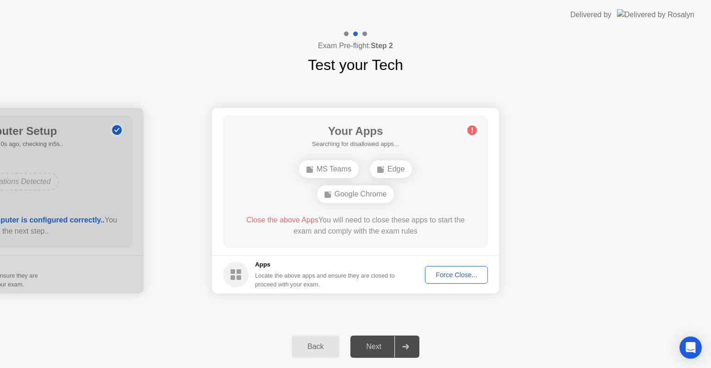 The image size is (711, 368). Describe the element at coordinates (282, 219) in the screenshot. I see `span: Close the above Apps` at that location.